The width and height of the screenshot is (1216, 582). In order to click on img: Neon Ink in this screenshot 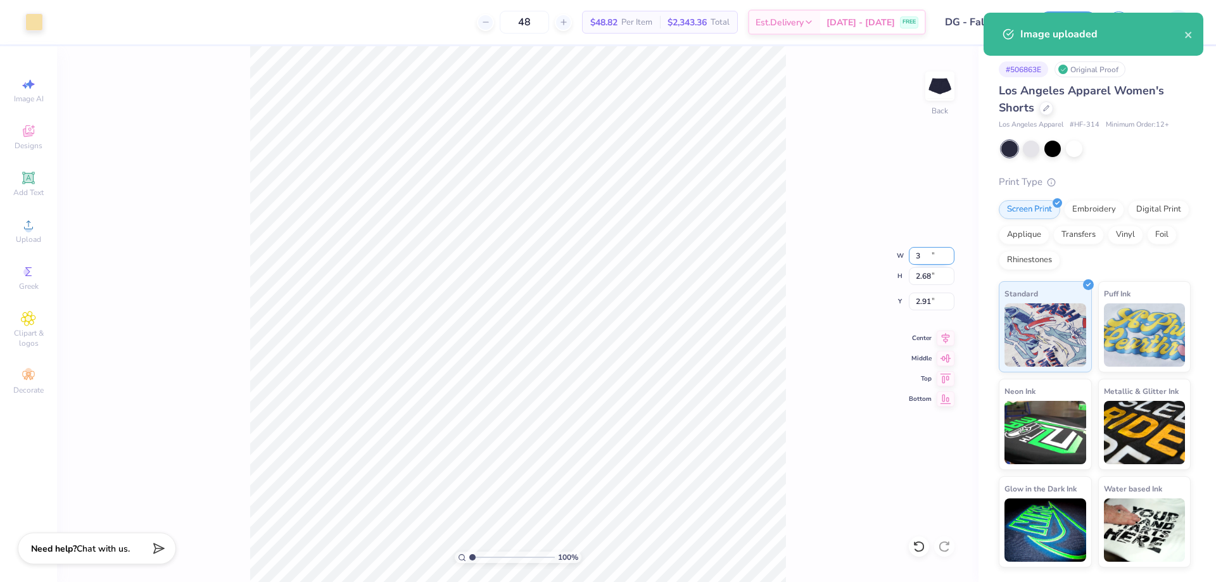, I will do `click(1045, 433)`.